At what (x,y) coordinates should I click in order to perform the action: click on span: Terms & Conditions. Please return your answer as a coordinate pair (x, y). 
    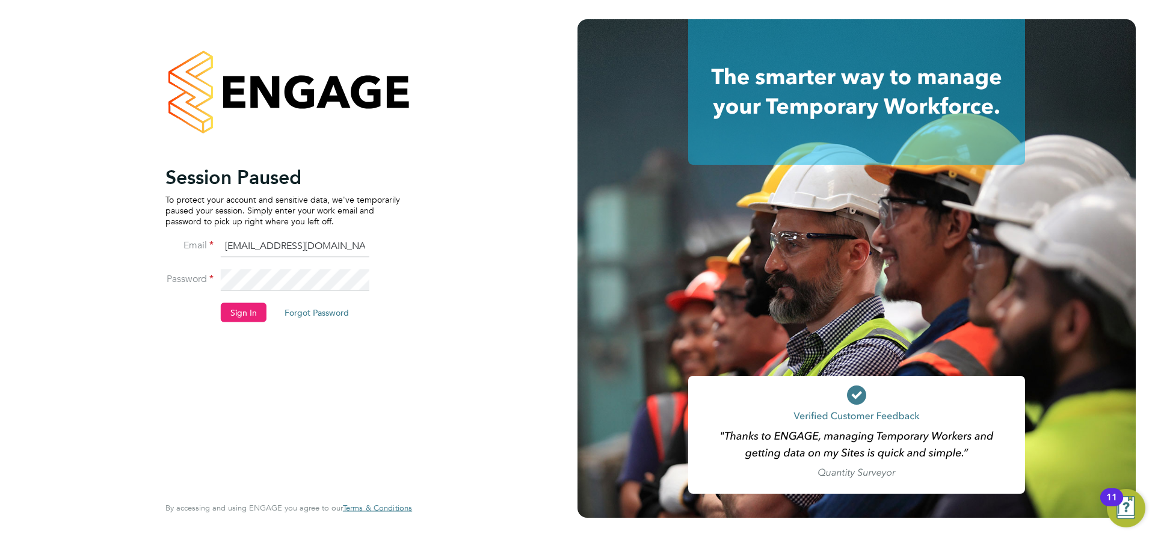
    Looking at the image, I should click on (377, 508).